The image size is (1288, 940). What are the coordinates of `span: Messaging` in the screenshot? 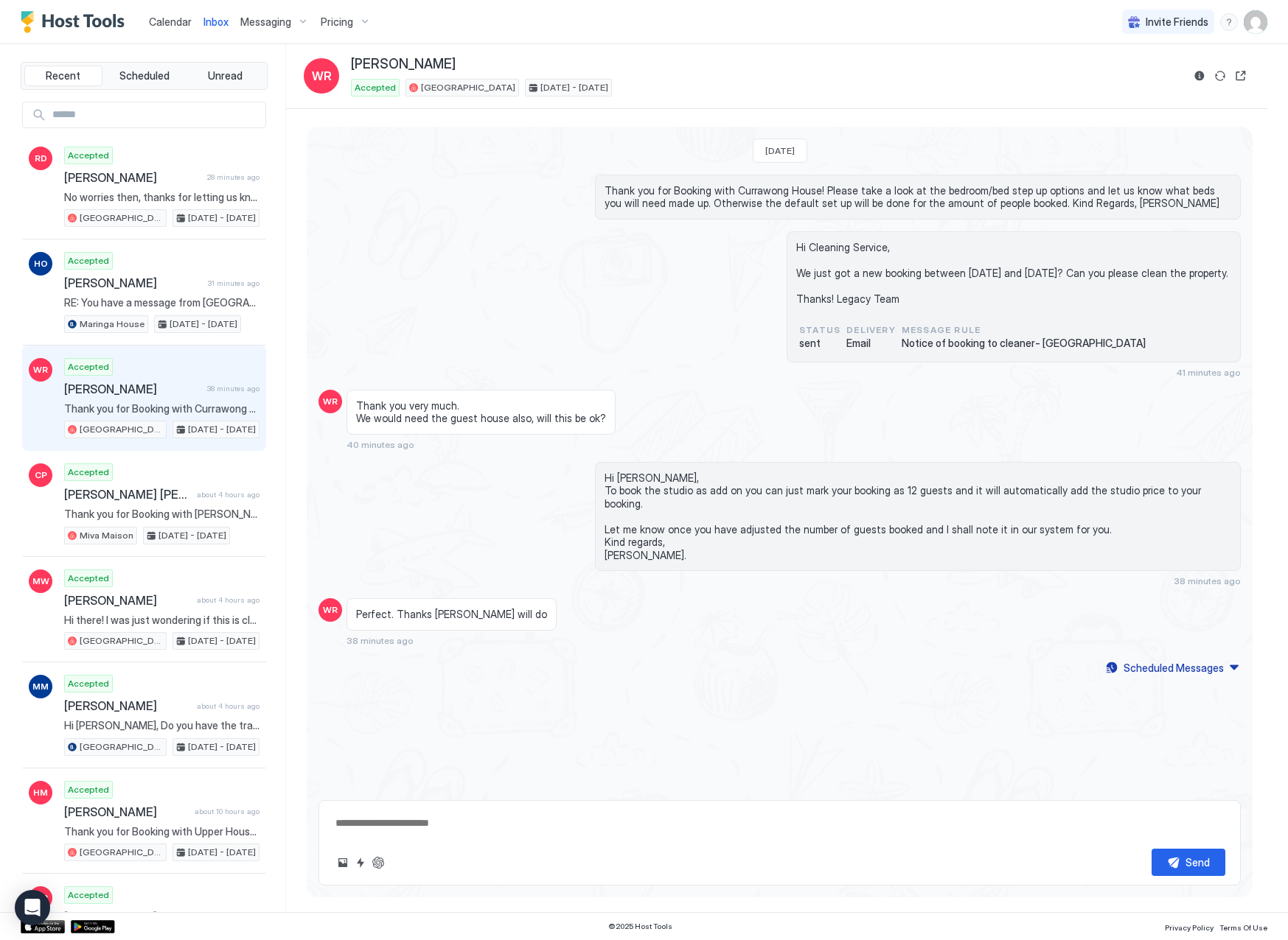 It's located at (265, 23).